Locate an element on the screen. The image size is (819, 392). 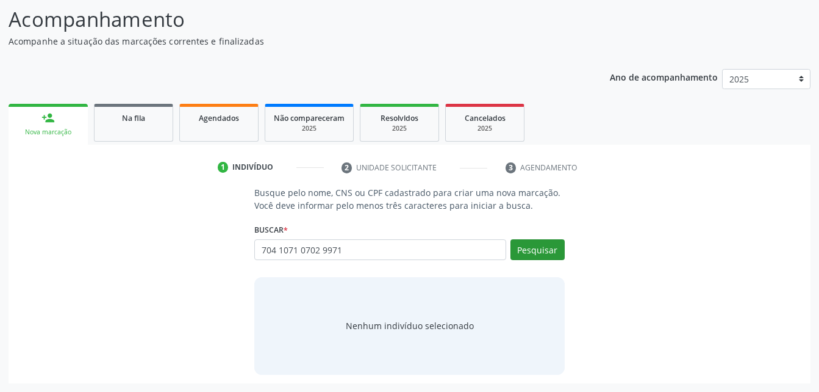
span: Resolvidos is located at coordinates (400, 118).